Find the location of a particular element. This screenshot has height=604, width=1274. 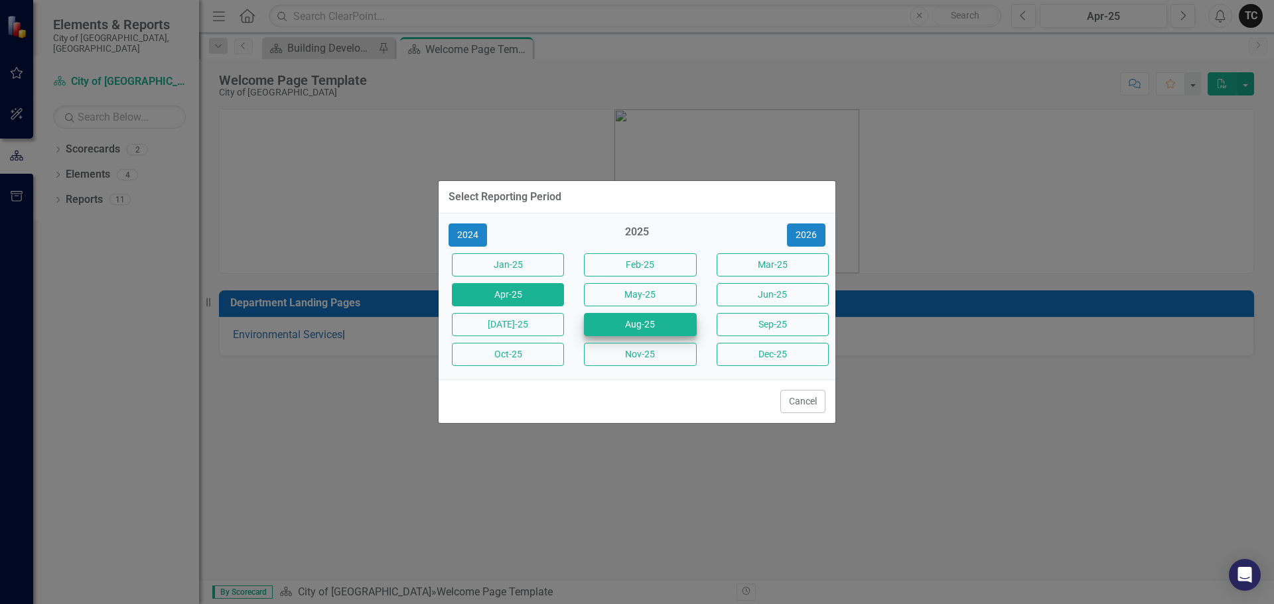

button: Apr-25 is located at coordinates (507, 295).